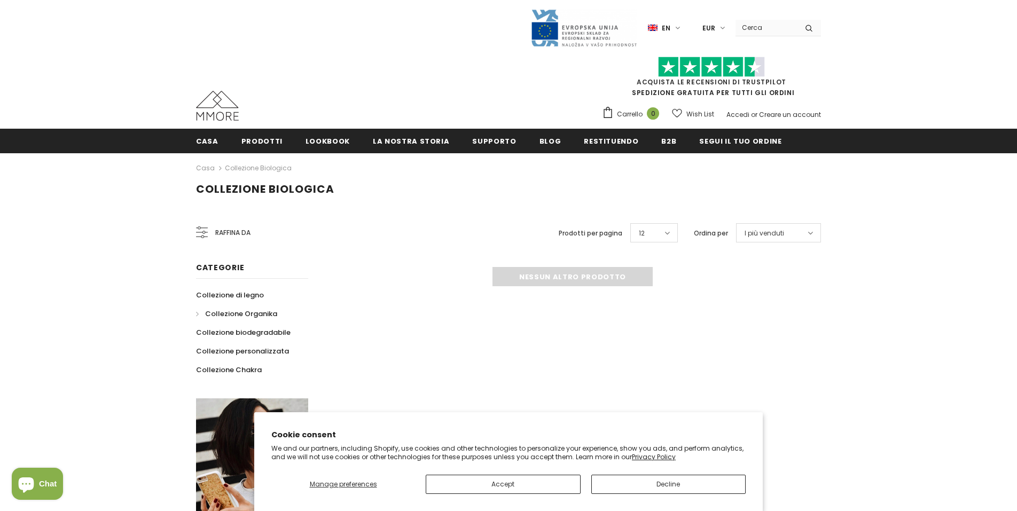 Image resolution: width=1017 pixels, height=511 pixels. What do you see at coordinates (790, 114) in the screenshot?
I see `a: Creare un account` at bounding box center [790, 114].